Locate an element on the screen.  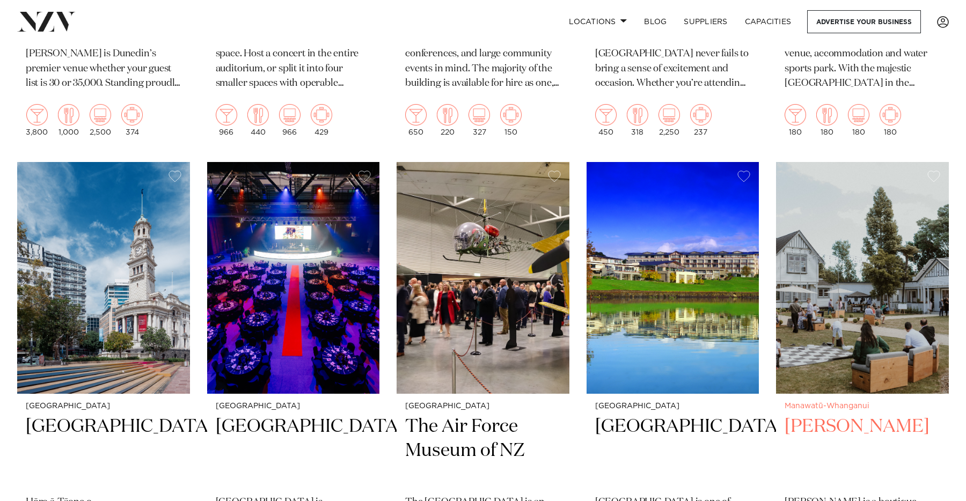
div: 2,500 is located at coordinates (100, 120).